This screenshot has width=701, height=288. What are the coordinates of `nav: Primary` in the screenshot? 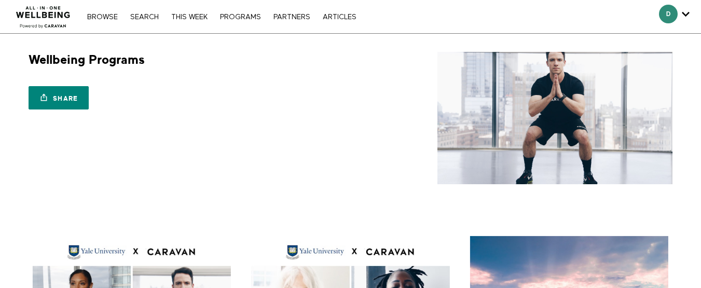 It's located at (222, 17).